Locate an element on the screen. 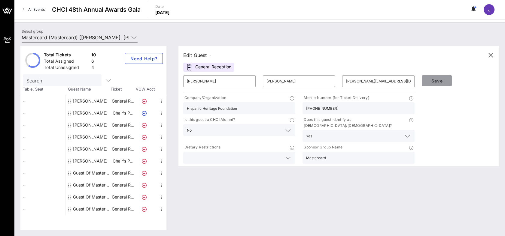 This screenshot has width=505, height=236. div: Total Tickets is located at coordinates (66, 56).